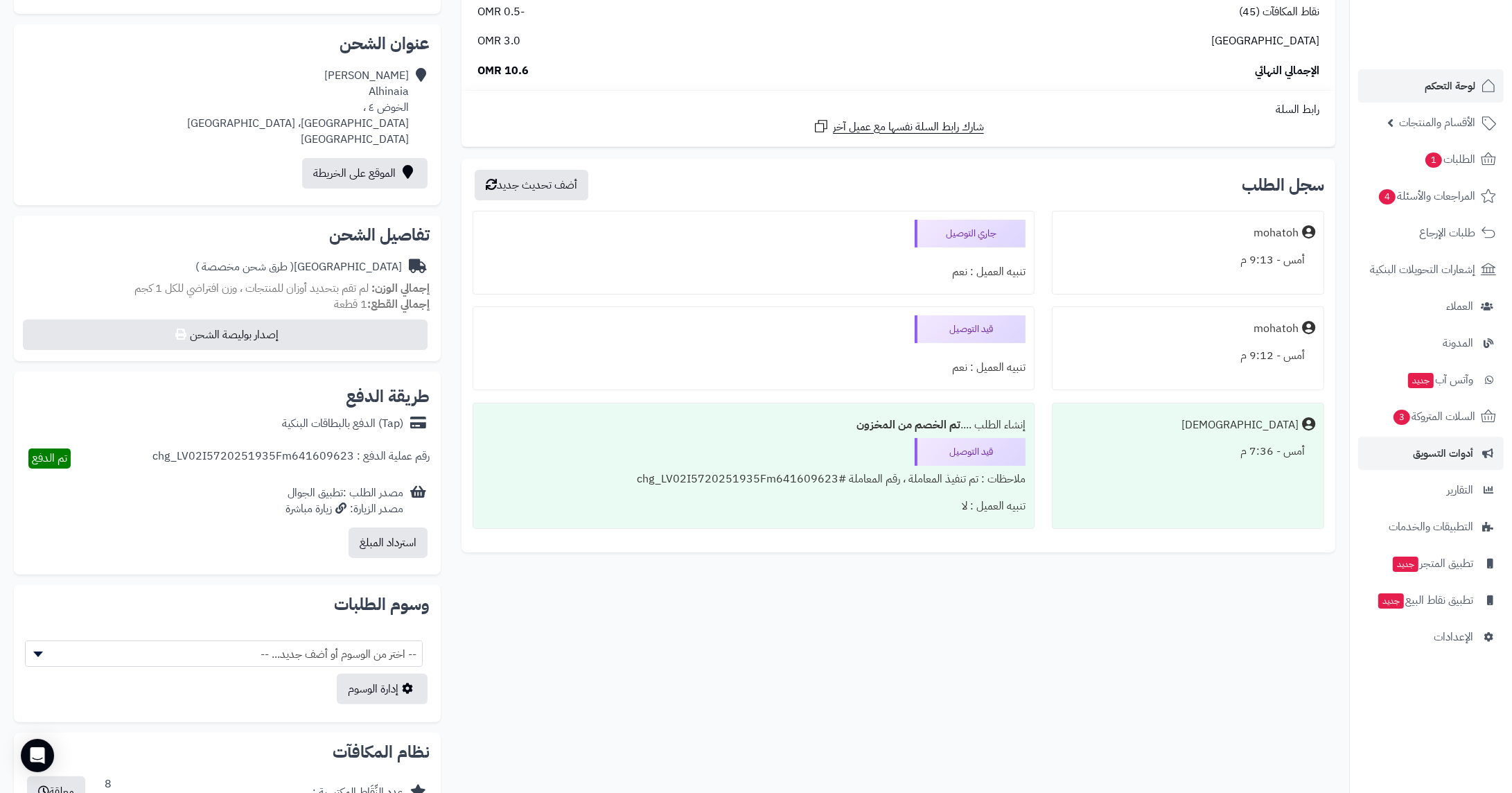  I want to click on span: طلبات الإرجاع, so click(1447, 233).